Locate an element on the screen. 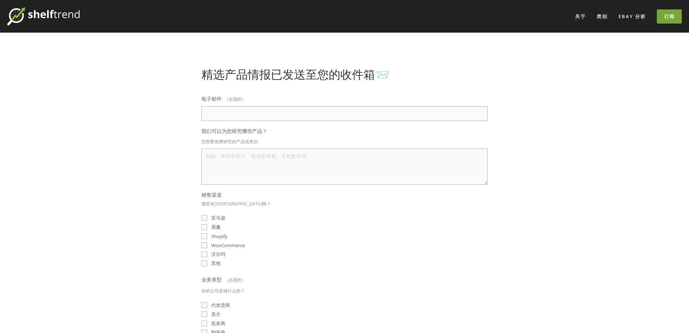  font: 批发商 is located at coordinates (218, 323).